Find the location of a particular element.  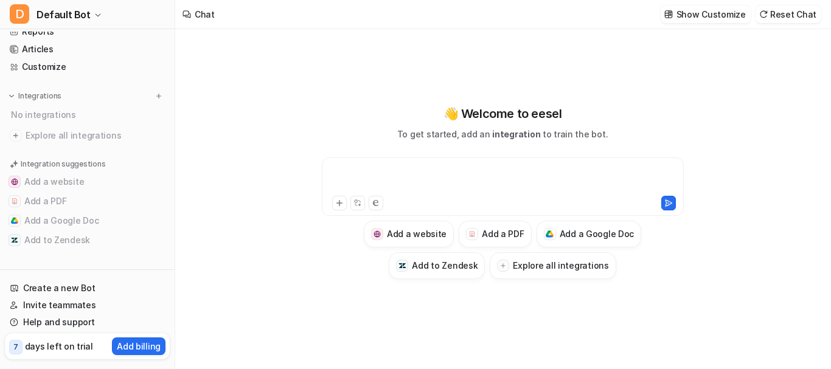

button: Integrations is located at coordinates (35, 96).